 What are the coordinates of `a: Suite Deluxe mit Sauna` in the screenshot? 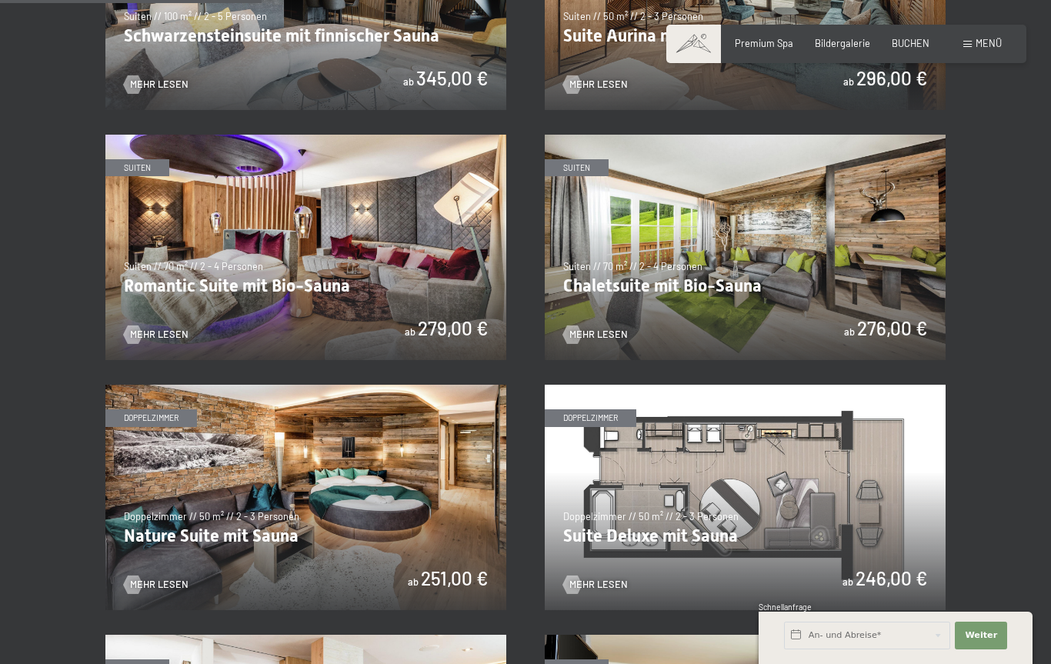 It's located at (744, 388).